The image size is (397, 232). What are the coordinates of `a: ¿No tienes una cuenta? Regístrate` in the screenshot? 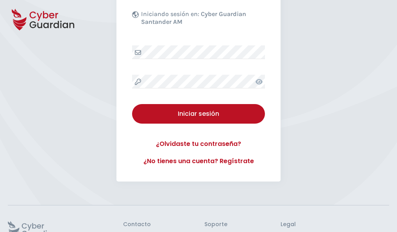 It's located at (199, 161).